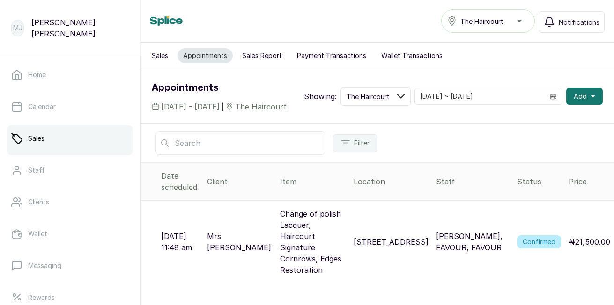  I want to click on div: Location, so click(391, 182).